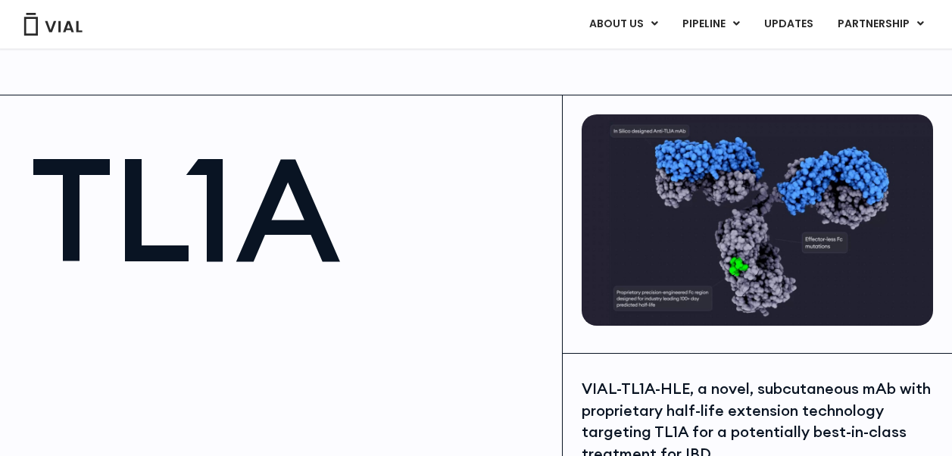  I want to click on a: PARTNERSHIPMenu Toggle, so click(880, 24).